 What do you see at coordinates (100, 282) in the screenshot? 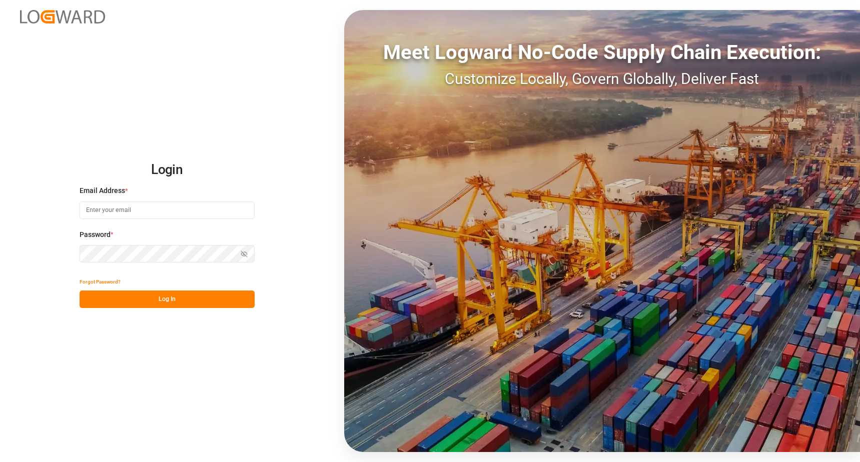
I see `button: Forgot Password?` at bounding box center [100, 282].